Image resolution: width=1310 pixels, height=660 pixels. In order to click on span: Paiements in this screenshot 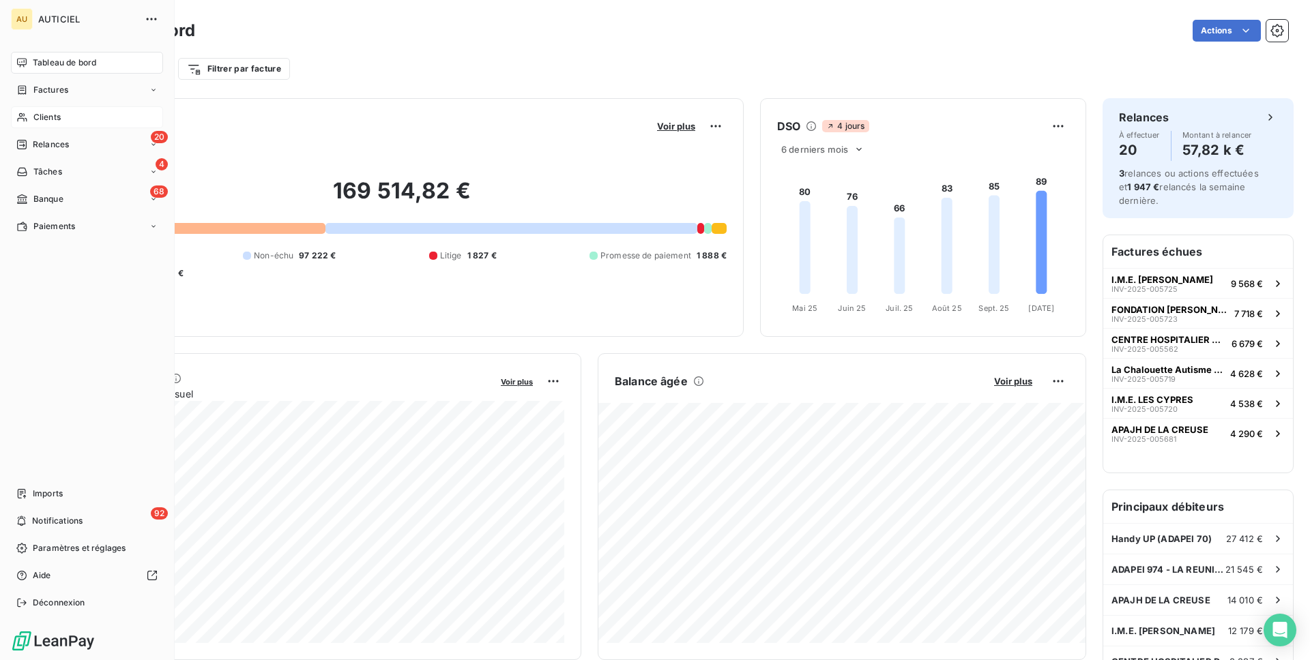, I will do `click(54, 226)`.